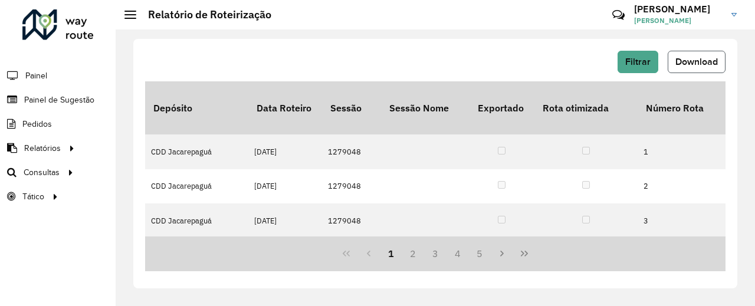  What do you see at coordinates (41, 172) in the screenshot?
I see `span: Consultas` at bounding box center [41, 172].